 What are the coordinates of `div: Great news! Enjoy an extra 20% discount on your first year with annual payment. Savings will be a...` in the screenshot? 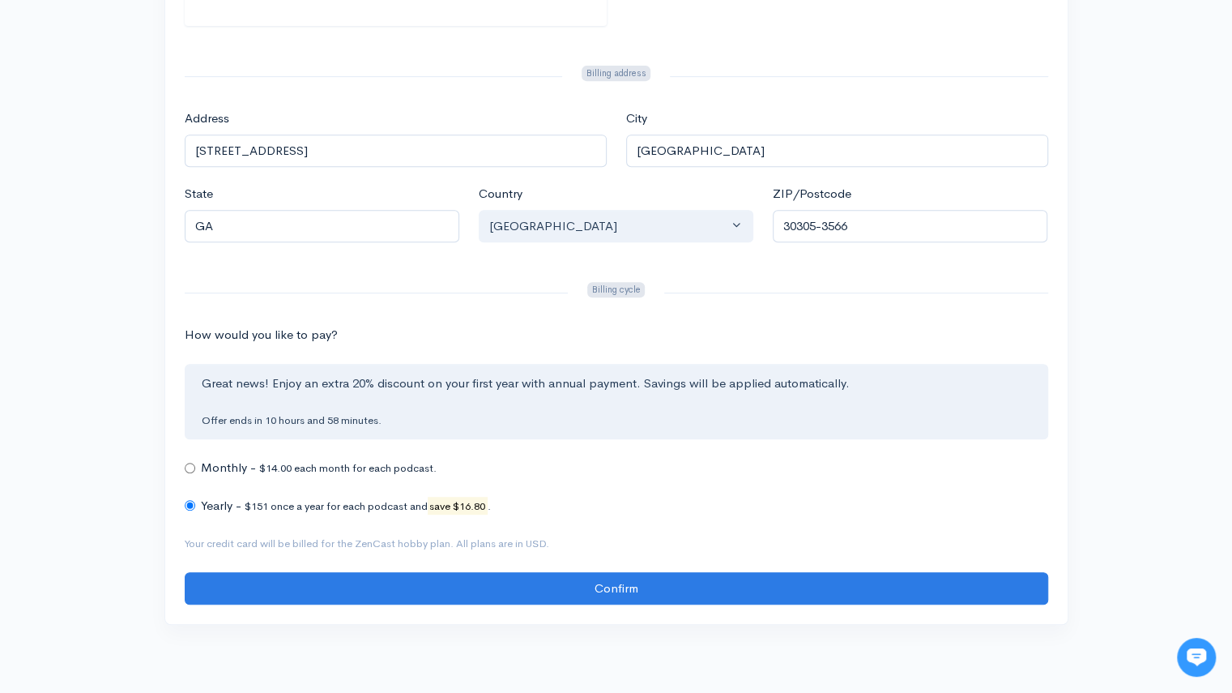 It's located at (617, 402).